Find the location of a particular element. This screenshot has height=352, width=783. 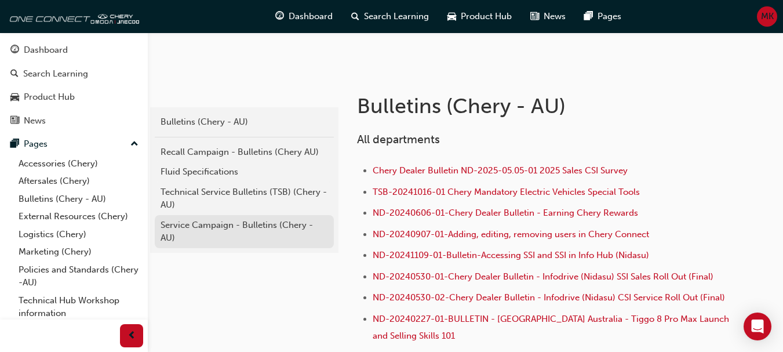

a: Fluid Specifications is located at coordinates (244, 172).